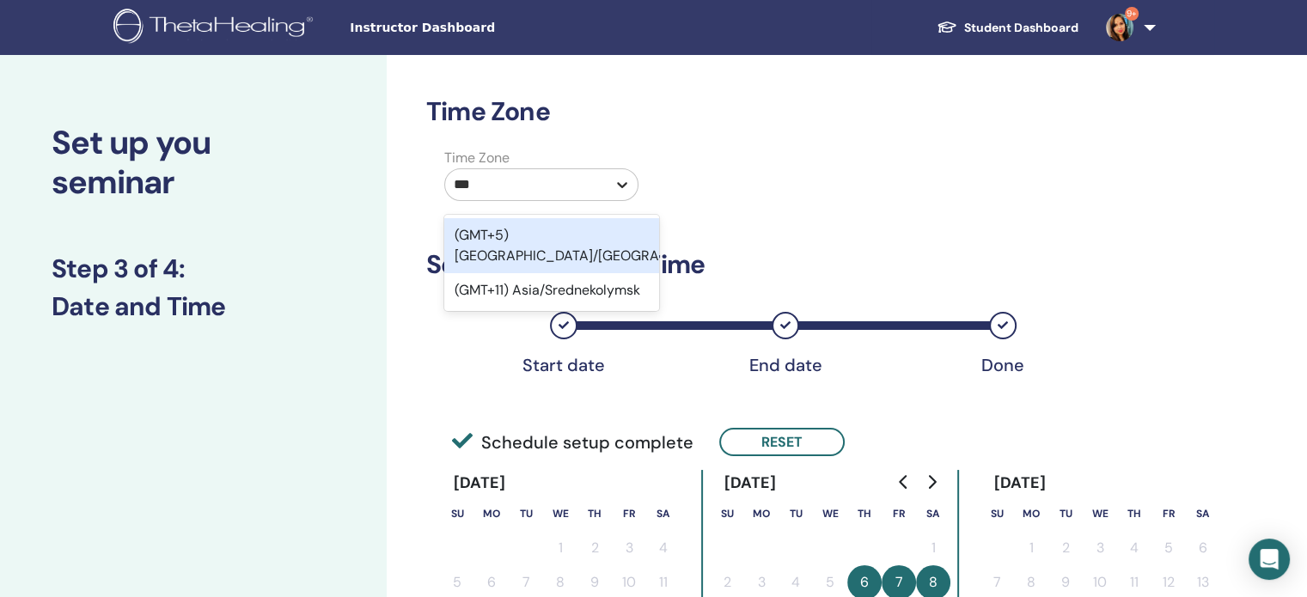 Image resolution: width=1307 pixels, height=597 pixels. What do you see at coordinates (541, 158) in the screenshot?
I see `label: Time Zone` at bounding box center [541, 158].